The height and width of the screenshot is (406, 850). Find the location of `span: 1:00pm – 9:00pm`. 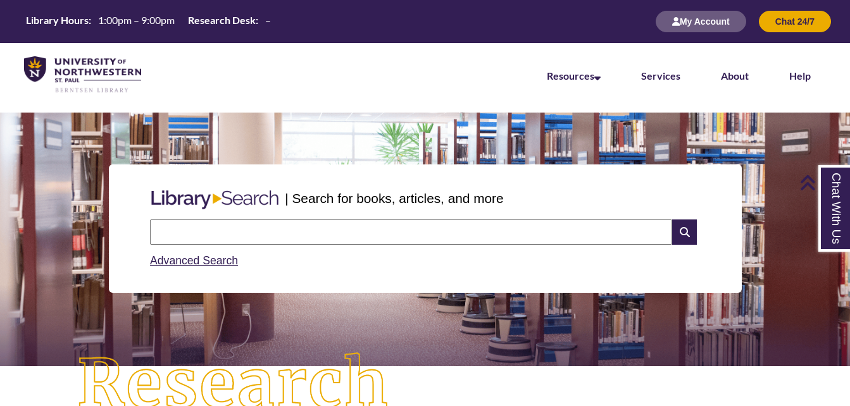

span: 1:00pm – 9:00pm is located at coordinates (136, 20).